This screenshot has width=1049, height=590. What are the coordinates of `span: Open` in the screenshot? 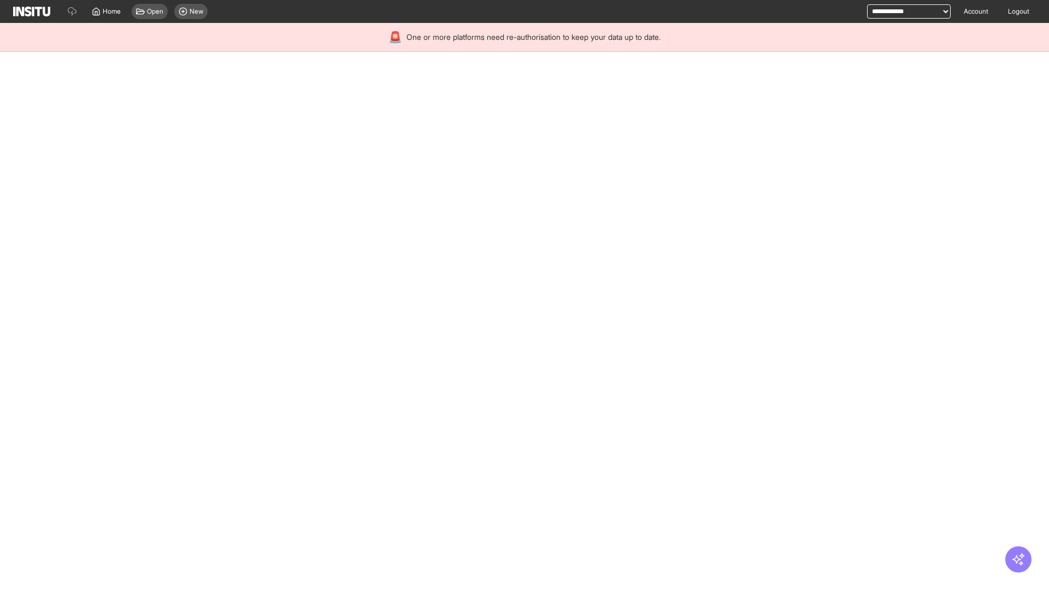 It's located at (155, 11).